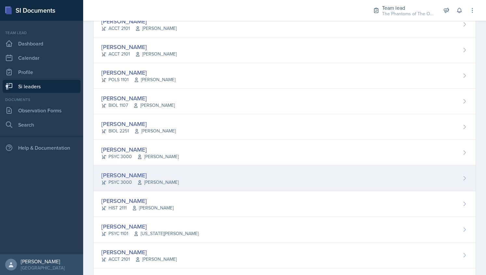 The height and width of the screenshot is (275, 486). I want to click on a: Search, so click(42, 125).